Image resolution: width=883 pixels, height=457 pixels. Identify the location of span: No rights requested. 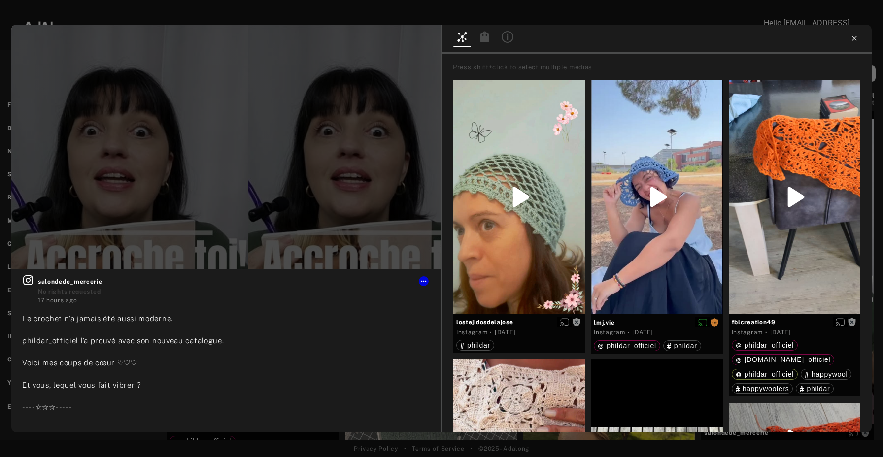
(69, 292).